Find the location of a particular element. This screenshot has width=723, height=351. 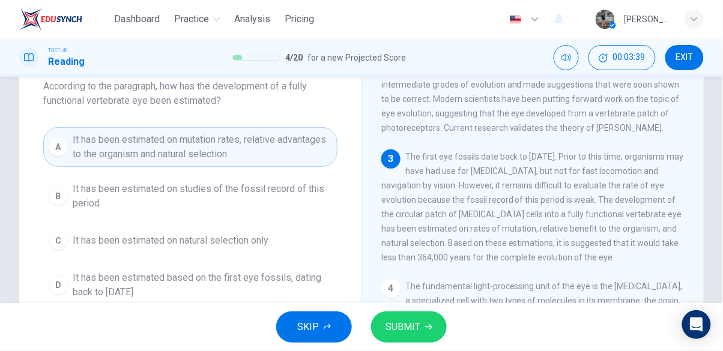

span: TOEFL® is located at coordinates (58, 50).